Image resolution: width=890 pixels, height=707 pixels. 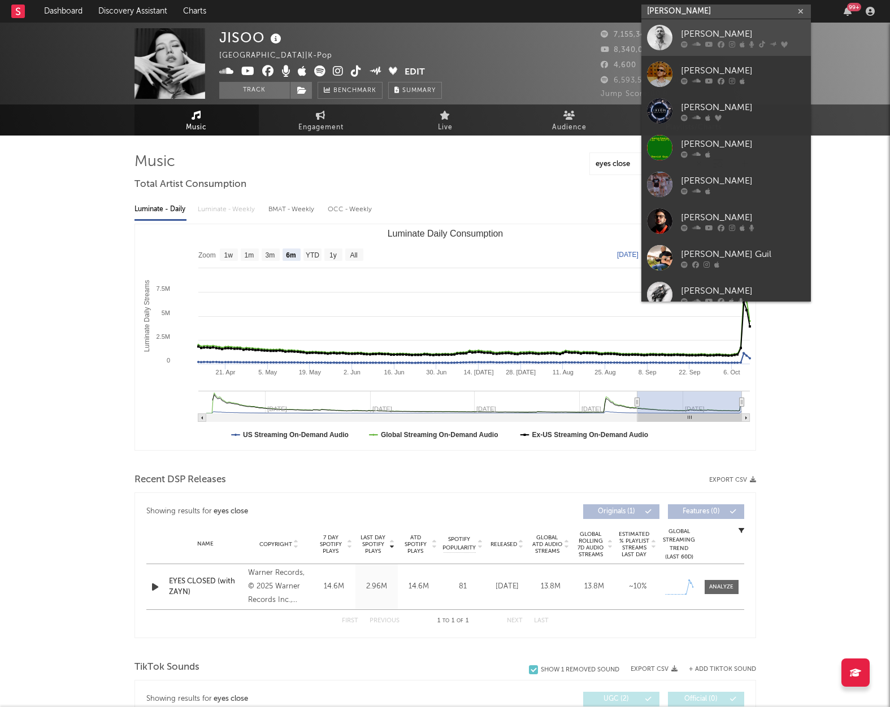 What do you see at coordinates (415, 72) in the screenshot?
I see `button: Edit` at bounding box center [415, 72].